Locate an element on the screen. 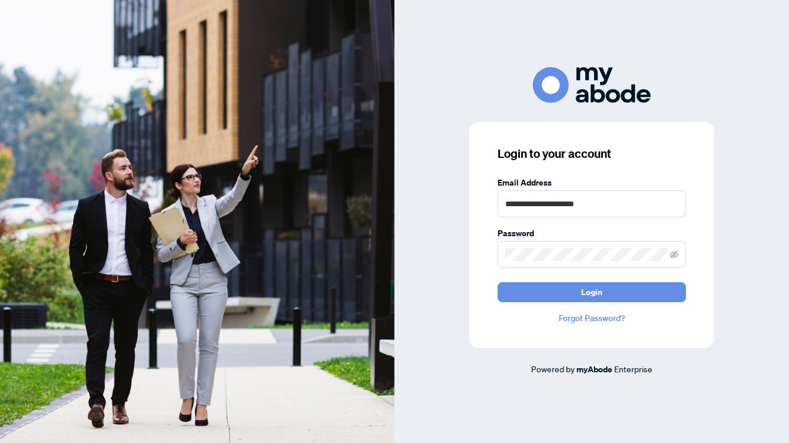  a: Forgot Password? is located at coordinates (592, 318).